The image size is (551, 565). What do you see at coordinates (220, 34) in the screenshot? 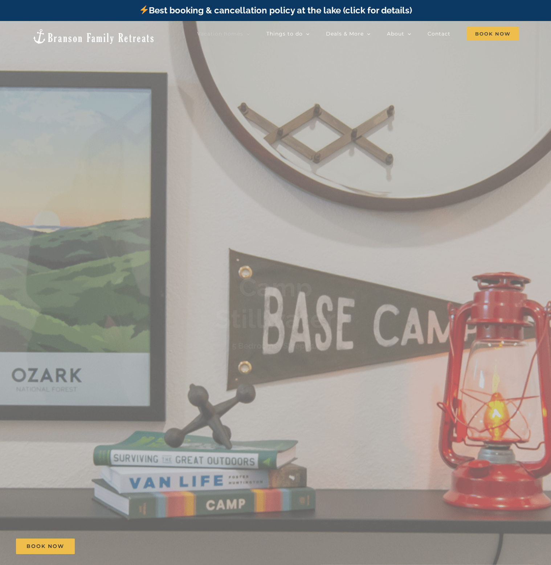
I see `span: Vacation homes` at bounding box center [220, 34].